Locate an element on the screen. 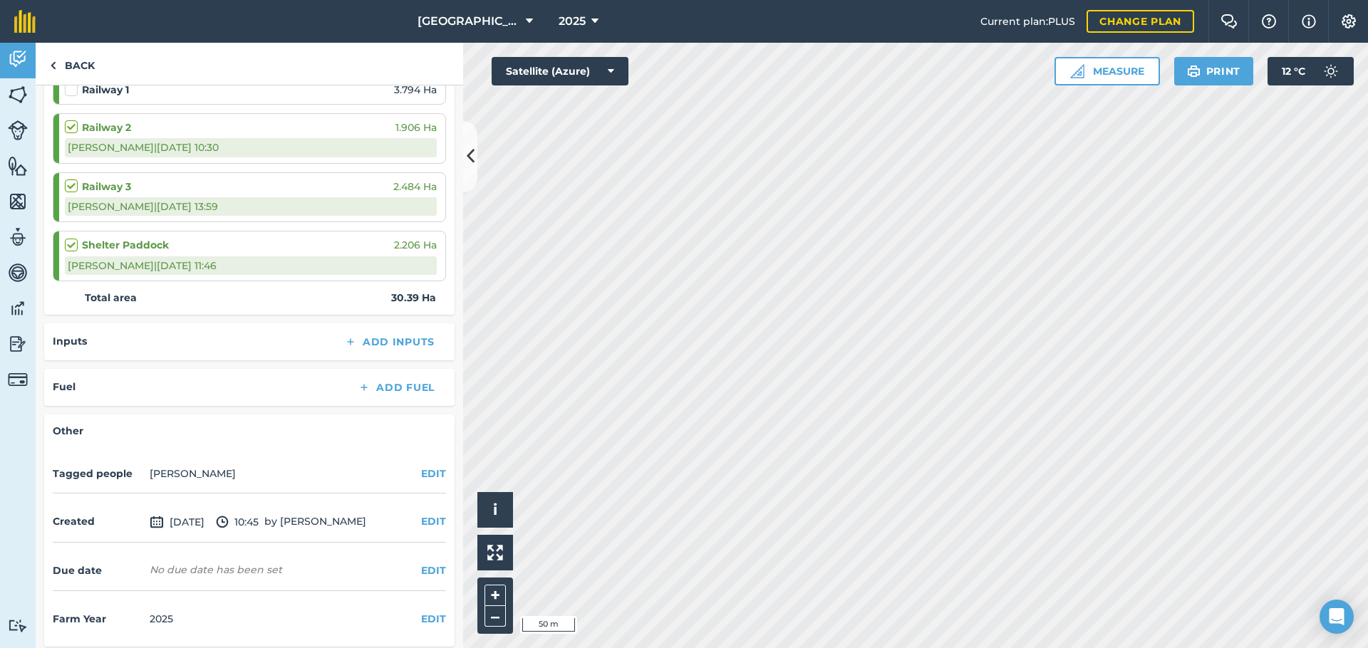 This screenshot has height=648, width=1368. img: Four arrows, one pointing top left, one top right, one bottom right and the last bottom left is located at coordinates (495, 553).